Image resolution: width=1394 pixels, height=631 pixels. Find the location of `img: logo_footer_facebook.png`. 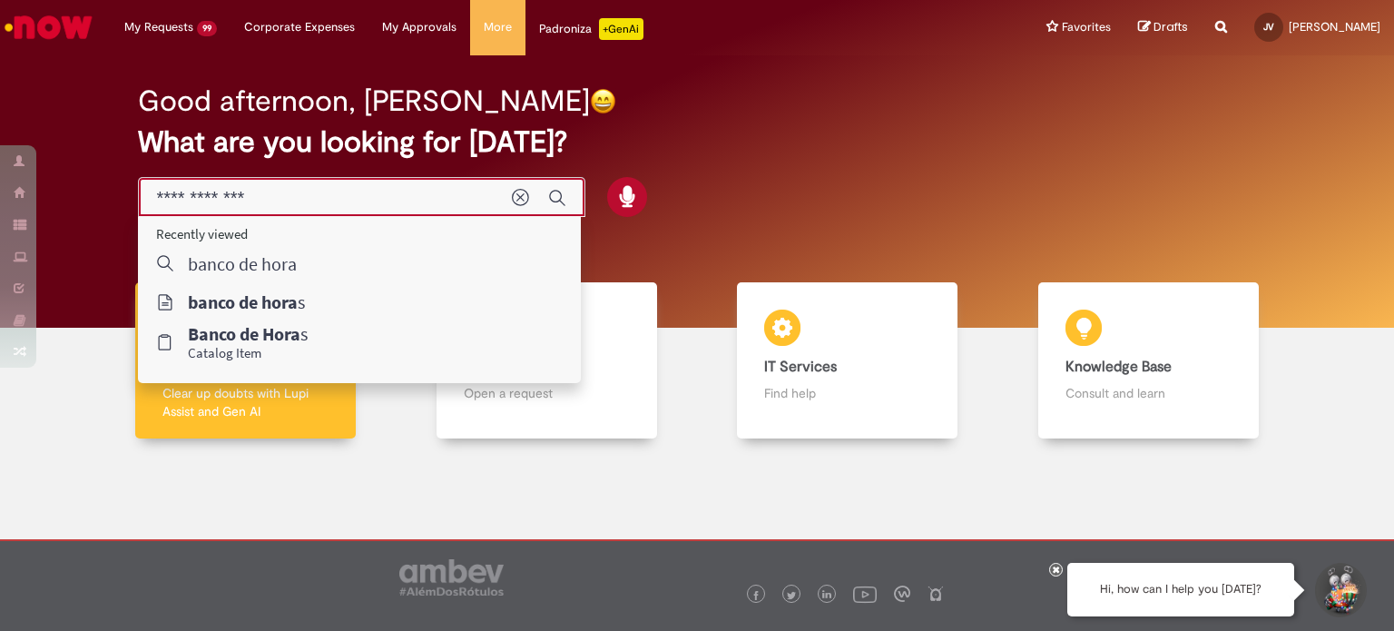

img: logo_footer_facebook.png is located at coordinates (756, 596).